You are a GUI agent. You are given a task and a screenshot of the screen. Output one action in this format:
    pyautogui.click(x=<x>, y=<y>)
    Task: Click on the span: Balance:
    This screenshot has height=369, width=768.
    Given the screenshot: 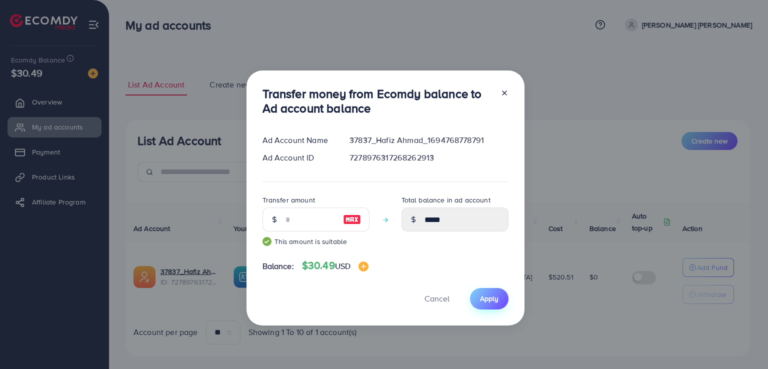 What is the action you would take?
    pyautogui.click(x=278, y=266)
    